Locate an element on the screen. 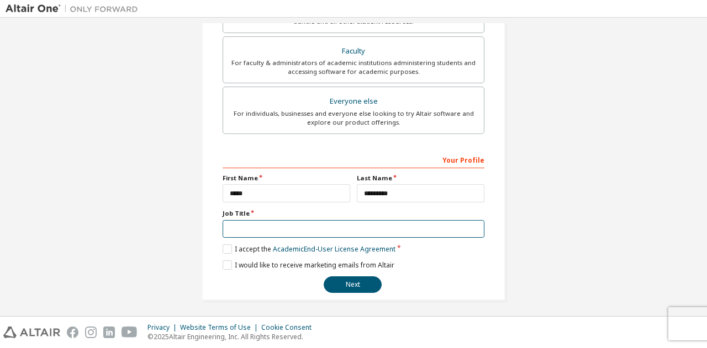 Image resolution: width=707 pixels, height=348 pixels. div: Everyone else is located at coordinates (353, 102).